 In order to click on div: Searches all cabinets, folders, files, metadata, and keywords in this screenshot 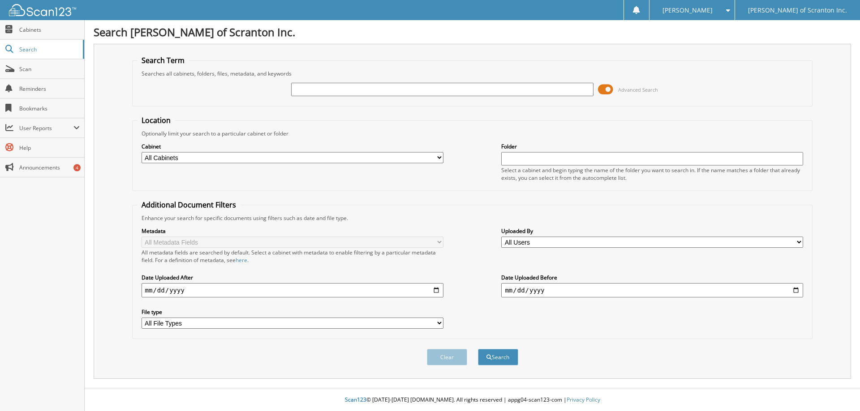, I will do `click(472, 73)`.